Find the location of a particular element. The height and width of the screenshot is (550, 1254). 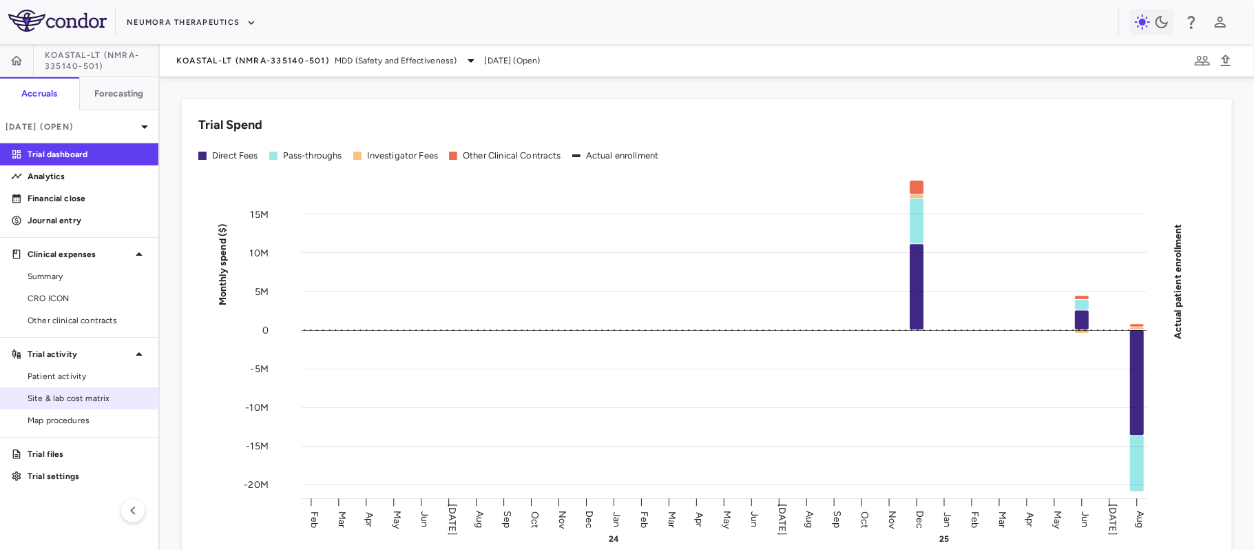

p: Trial dashboard is located at coordinates (87, 154).